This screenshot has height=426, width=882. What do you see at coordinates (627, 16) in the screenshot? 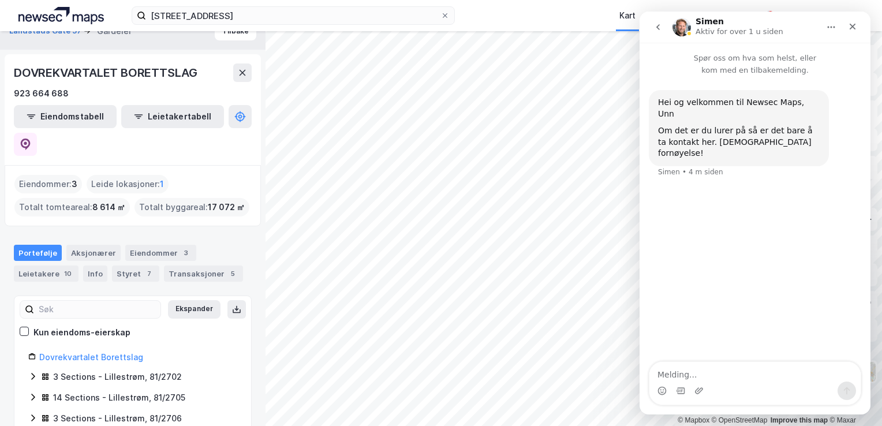
I see `div: Kart` at bounding box center [627, 16].